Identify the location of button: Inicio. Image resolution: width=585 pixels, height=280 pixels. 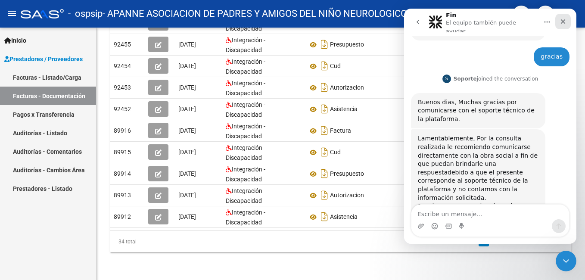
(143, 13).